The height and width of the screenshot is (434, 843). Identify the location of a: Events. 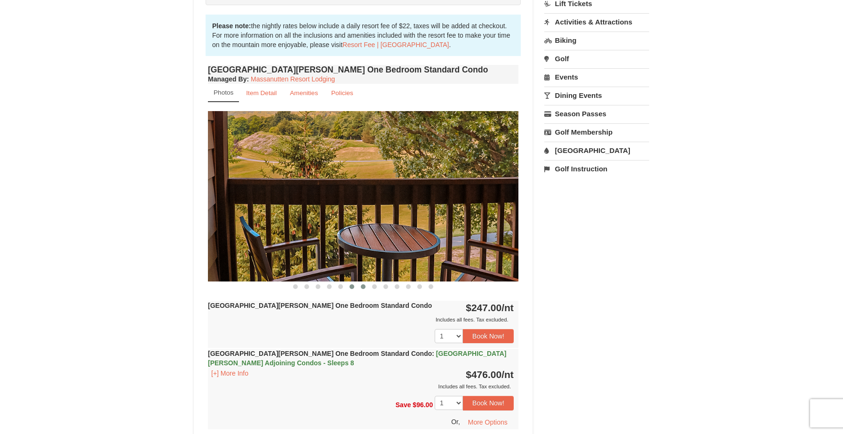
(597, 77).